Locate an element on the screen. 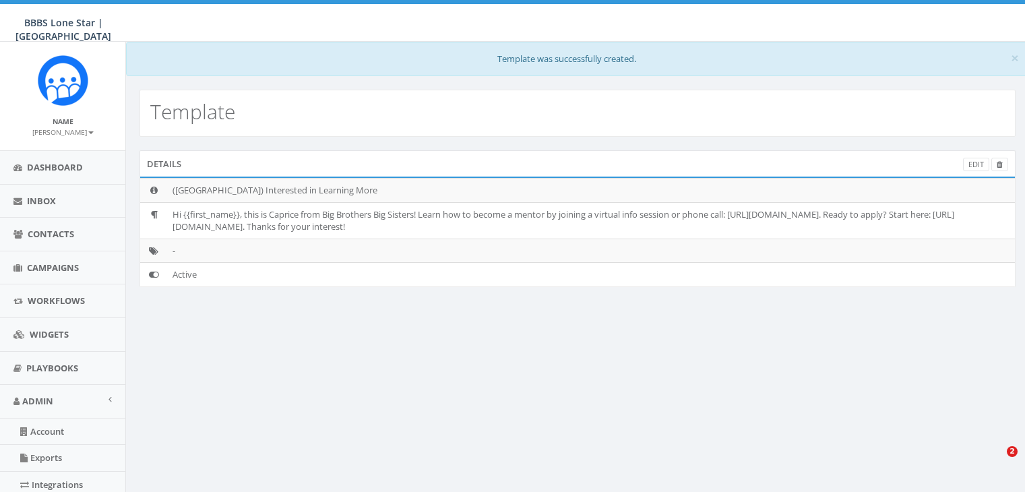  img: Rally_Corp_Icon.png is located at coordinates (63, 80).